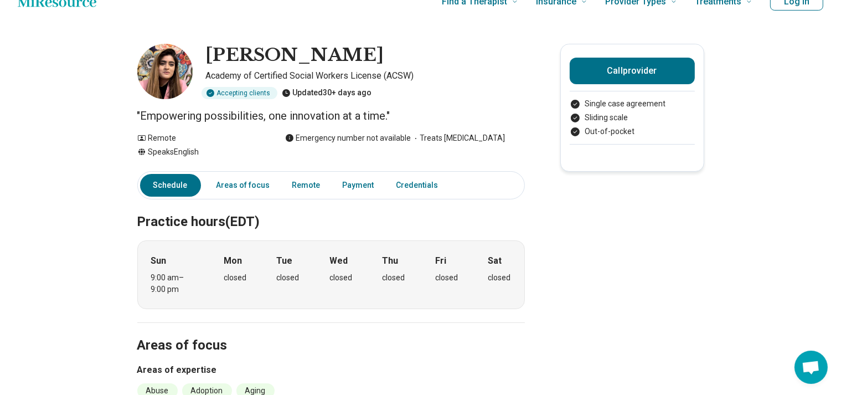 This screenshot has height=395, width=841. What do you see at coordinates (331, 370) in the screenshot?
I see `h3: Areas of expertise` at bounding box center [331, 370].